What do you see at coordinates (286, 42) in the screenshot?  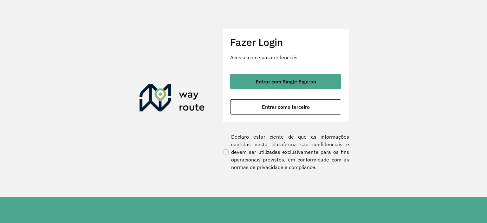 I see `h2: Fazer Login` at bounding box center [286, 42].